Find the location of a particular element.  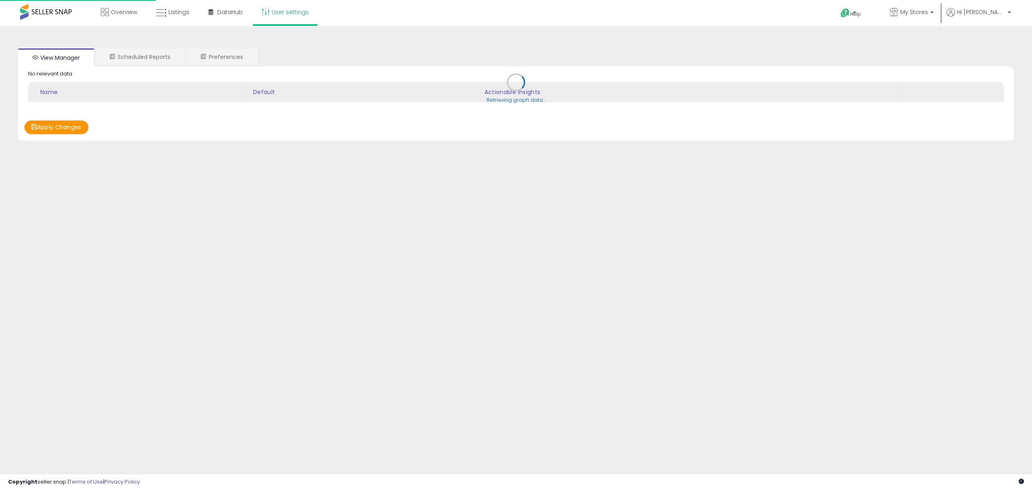

span: Help is located at coordinates (856, 14).